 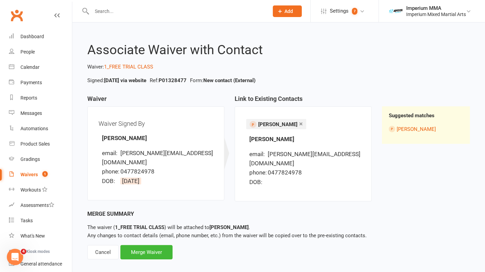 I want to click on span: The waiver ( ) will be attached to ., so click(x=169, y=228).